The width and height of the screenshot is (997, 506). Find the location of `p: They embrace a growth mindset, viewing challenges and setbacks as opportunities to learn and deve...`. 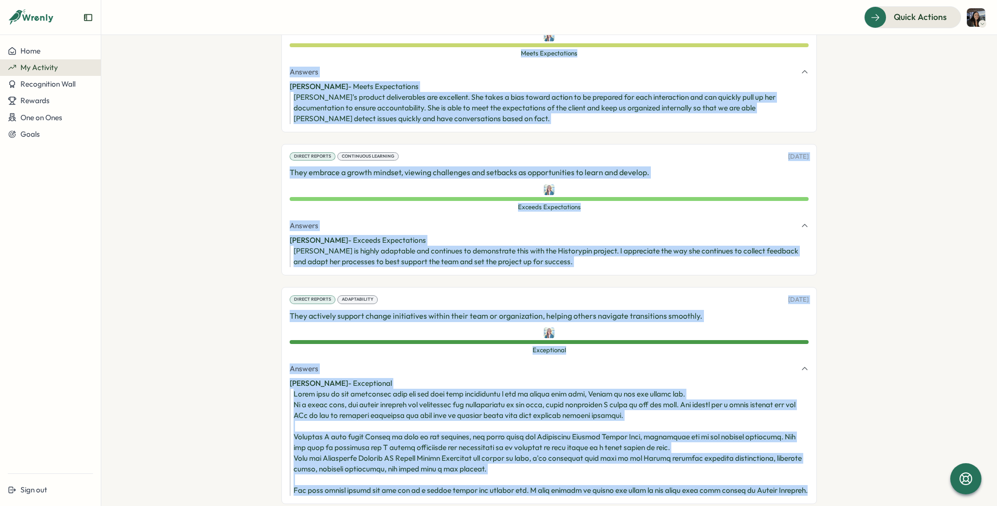

p: They embrace a growth mindset, viewing challenges and setbacks as opportunities to learn and deve... is located at coordinates (549, 172).